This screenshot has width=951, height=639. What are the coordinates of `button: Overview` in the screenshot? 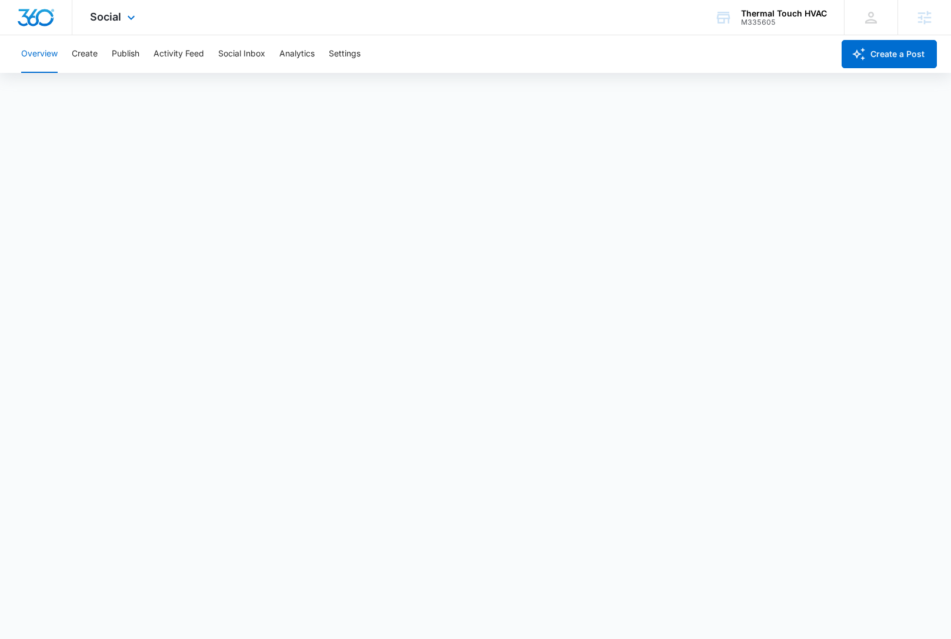 It's located at (39, 54).